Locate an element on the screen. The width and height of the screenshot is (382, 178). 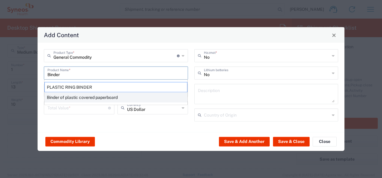
button: Save & Close is located at coordinates (291, 142).